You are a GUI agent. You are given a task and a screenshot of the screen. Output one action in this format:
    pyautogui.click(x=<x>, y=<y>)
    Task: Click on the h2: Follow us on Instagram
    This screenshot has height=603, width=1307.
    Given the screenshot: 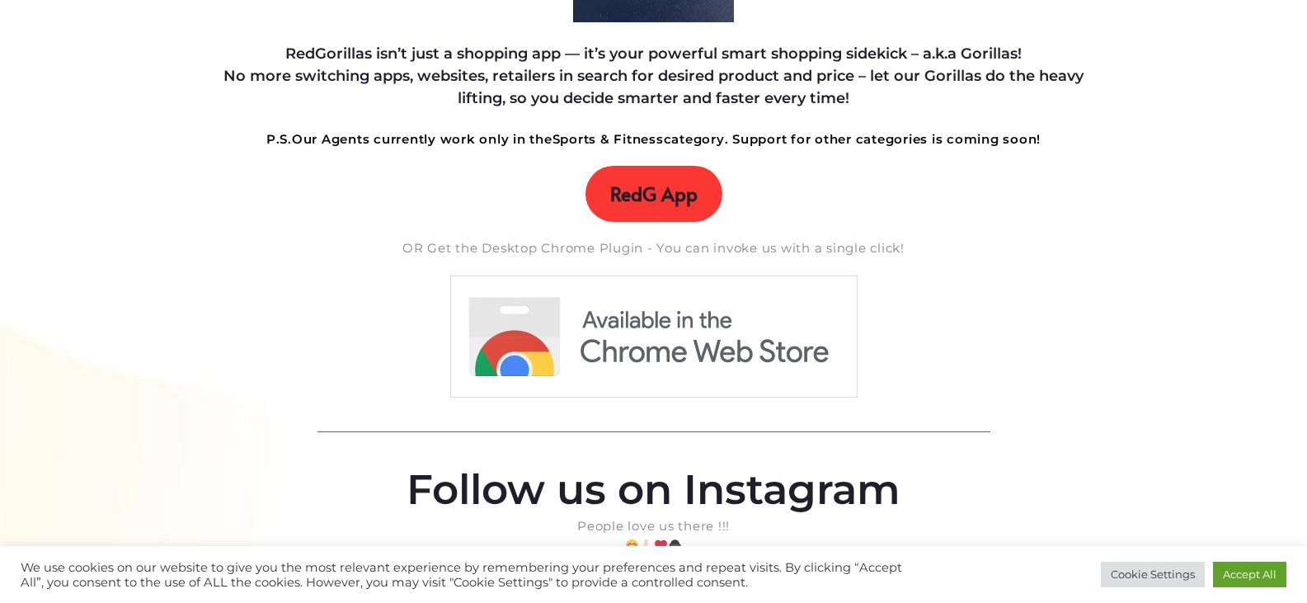 What is the action you would take?
    pyautogui.click(x=654, y=490)
    